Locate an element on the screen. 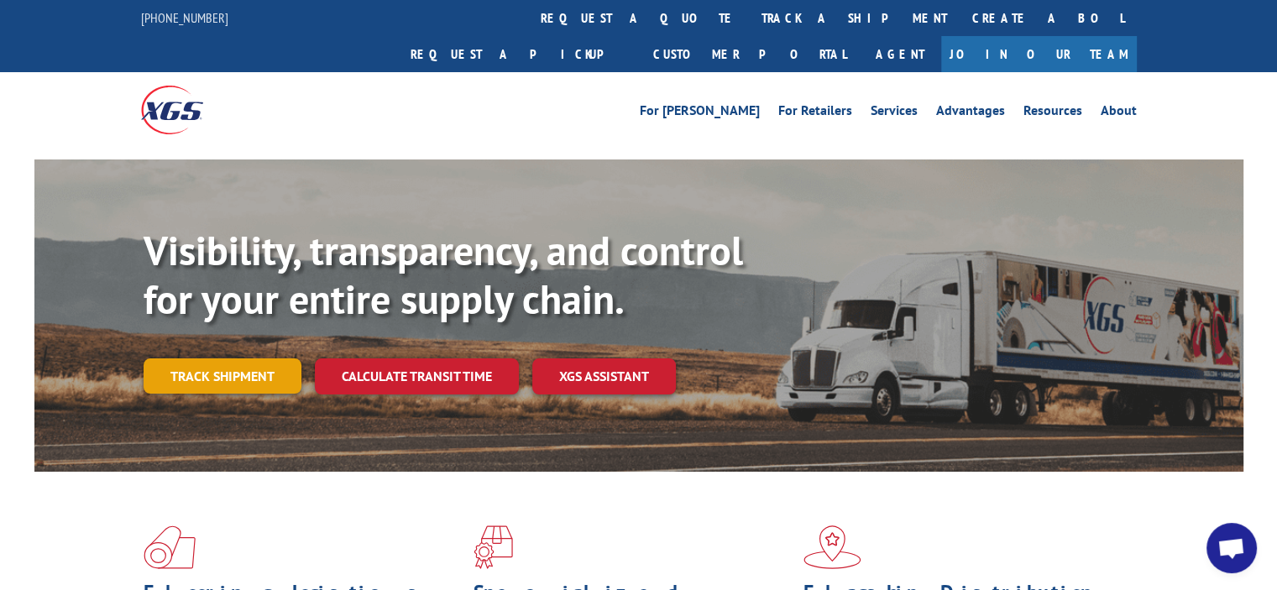 The width and height of the screenshot is (1277, 590). a: Agent is located at coordinates (900, 54).